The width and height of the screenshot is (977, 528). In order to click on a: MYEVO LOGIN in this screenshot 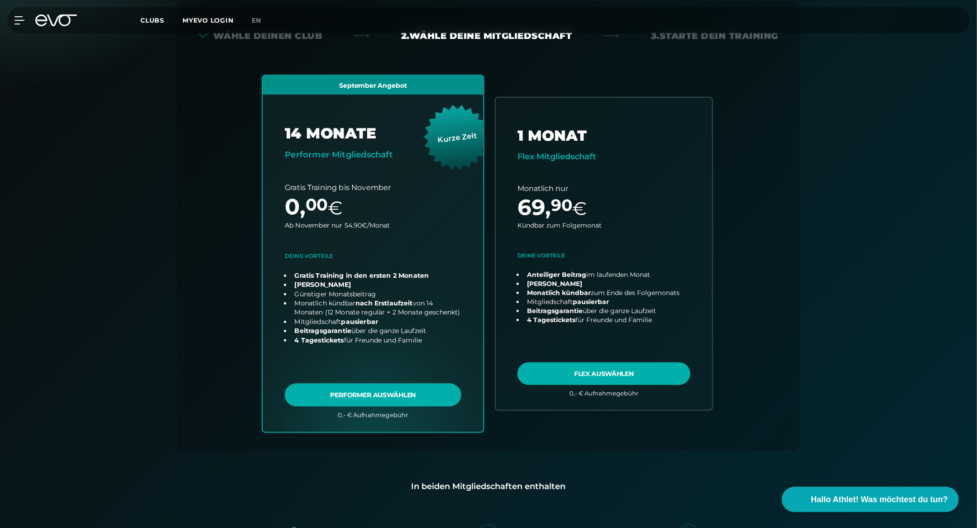, I will do `click(208, 20)`.